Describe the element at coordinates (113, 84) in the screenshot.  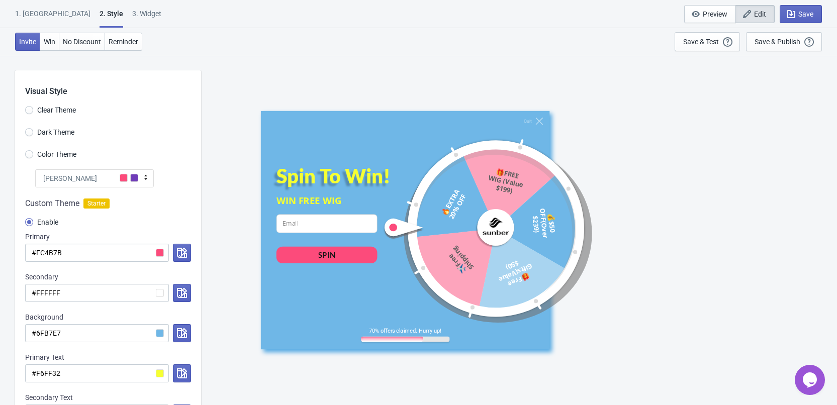
I see `div: Visual Style` at that location.